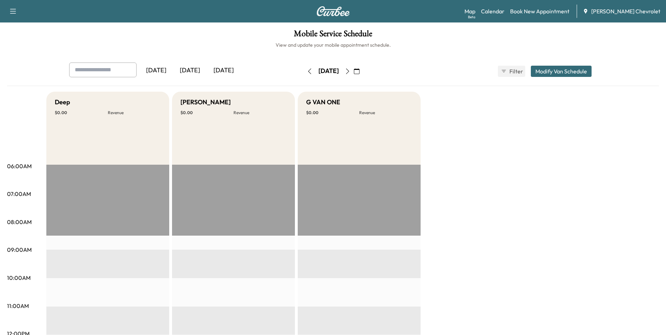  I want to click on p: 10:00AM, so click(19, 278).